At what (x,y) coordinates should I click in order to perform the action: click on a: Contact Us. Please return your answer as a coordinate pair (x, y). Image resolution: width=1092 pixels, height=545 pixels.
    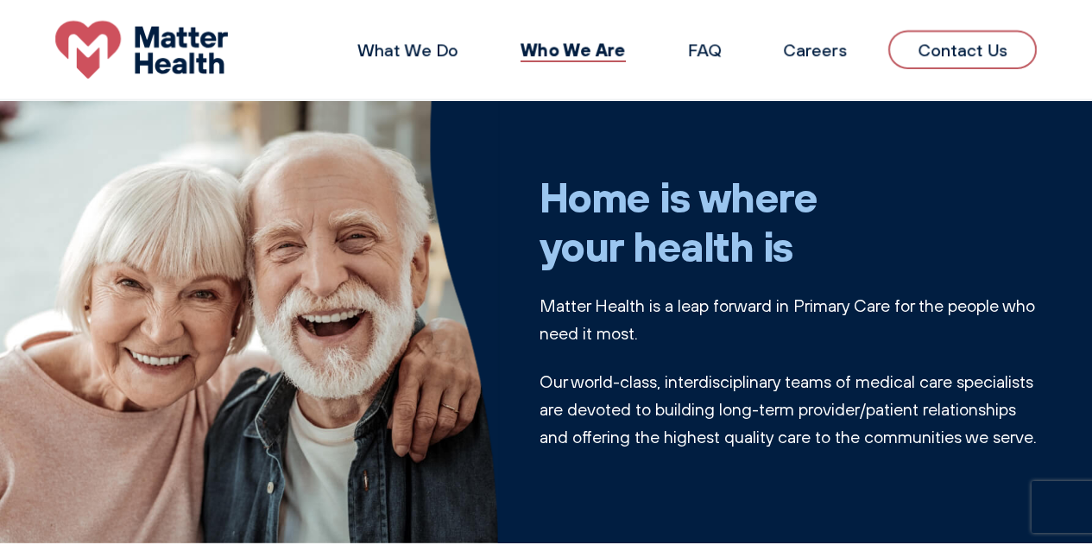
    Looking at the image, I should click on (963, 49).